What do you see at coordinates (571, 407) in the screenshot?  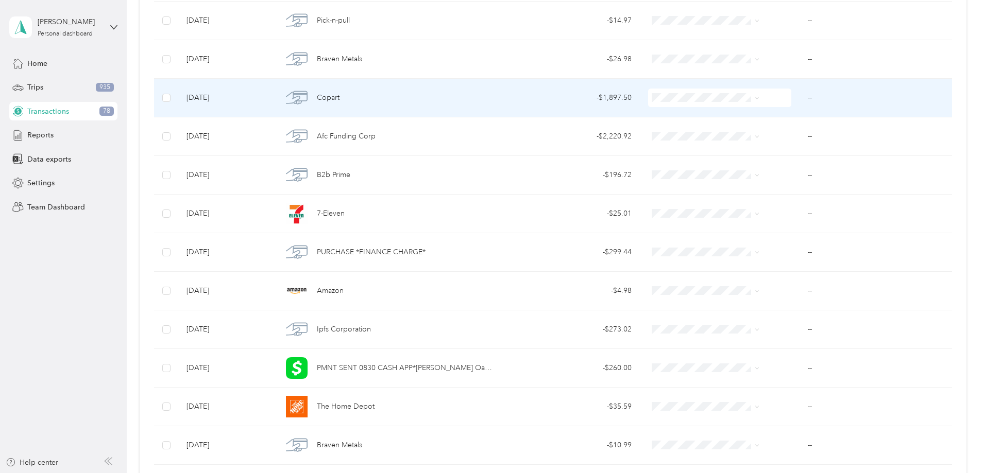 I see `div: - $35.59` at bounding box center [571, 407].